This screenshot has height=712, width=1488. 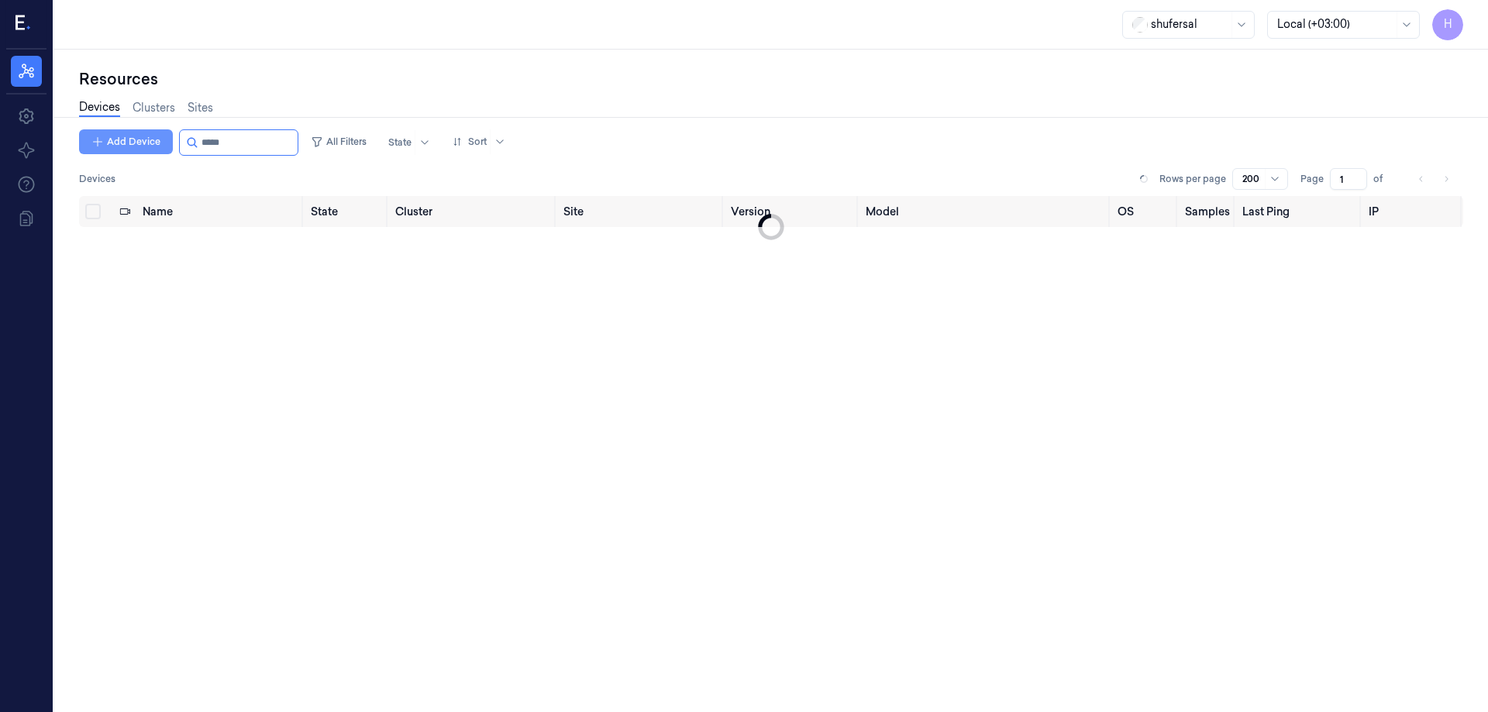 I want to click on th: Model, so click(x=985, y=212).